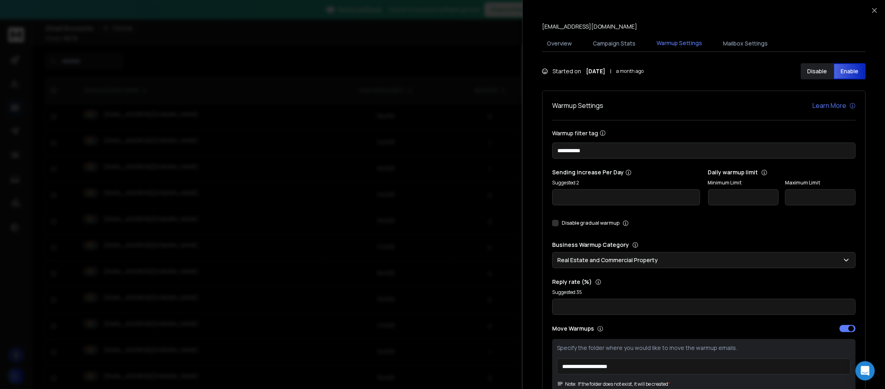  Describe the element at coordinates (623, 384) in the screenshot. I see `p: If the folder does not exist, it will be created` at that location.